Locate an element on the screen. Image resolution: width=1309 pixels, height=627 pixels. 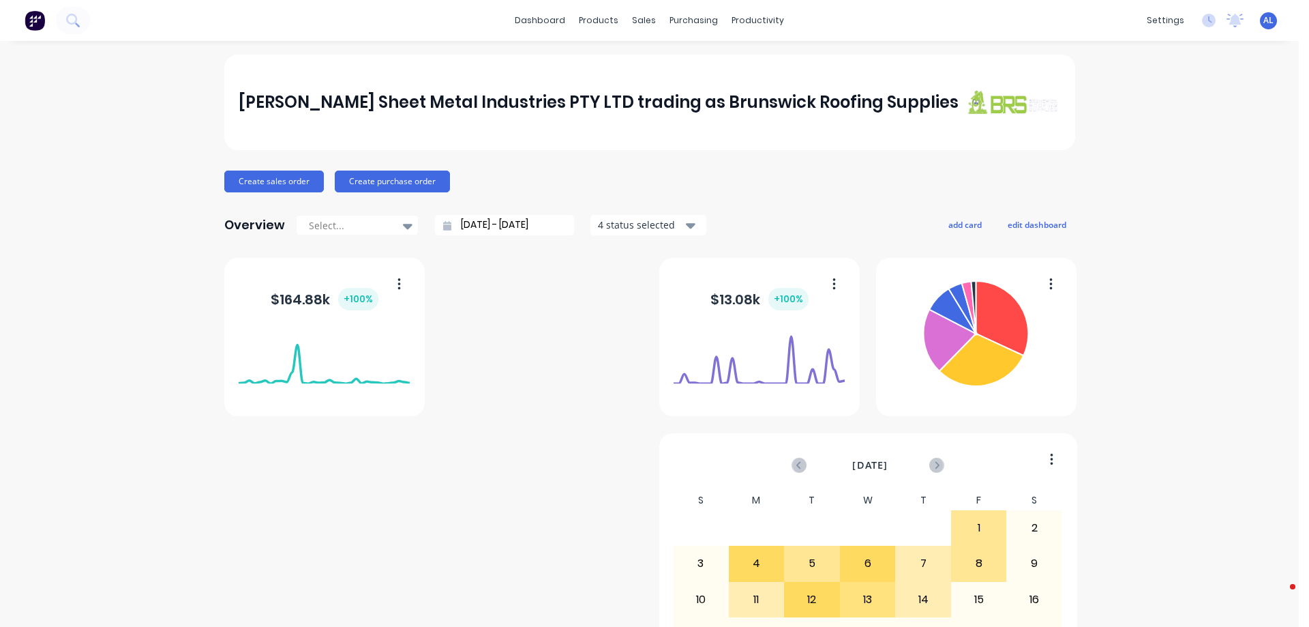
img: Factory is located at coordinates (35, 20).